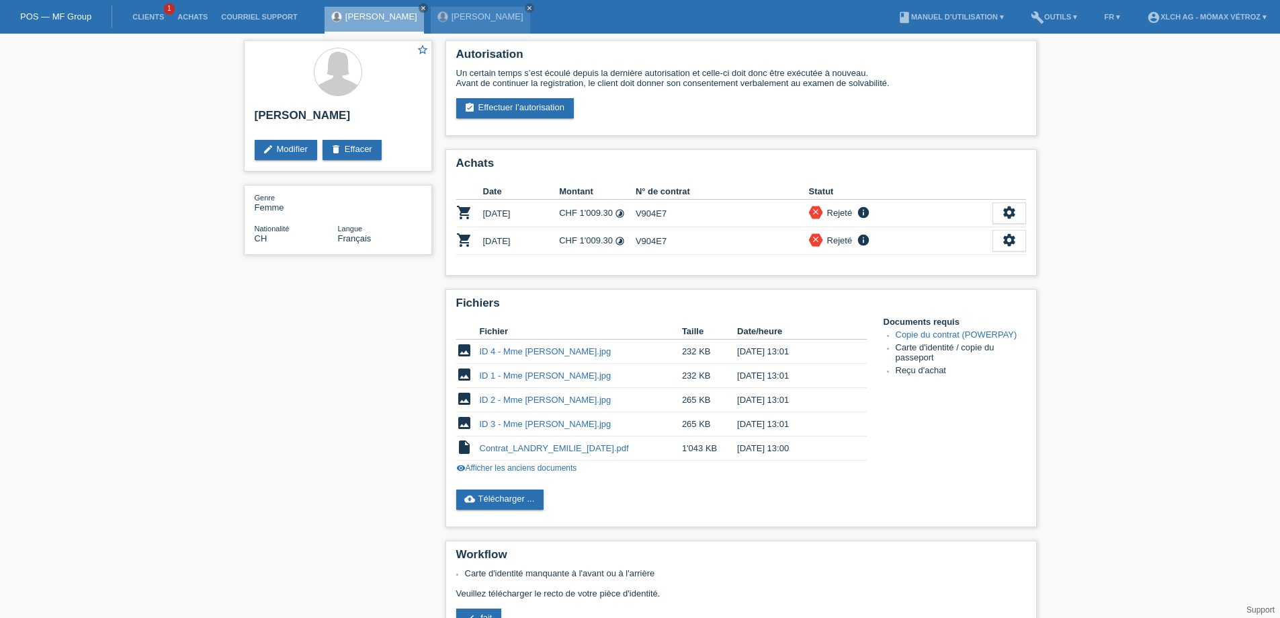 The image size is (1280, 618). I want to click on i: book, so click(905, 17).